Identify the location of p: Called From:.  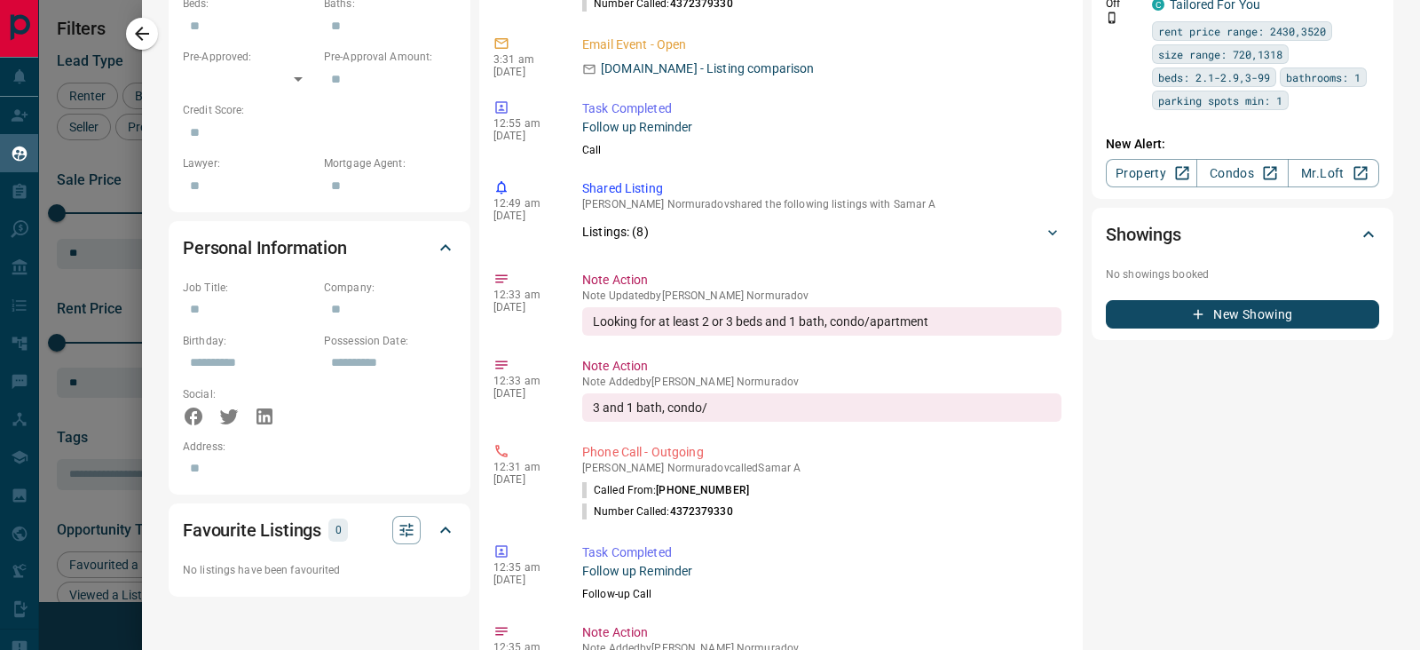
(666, 490).